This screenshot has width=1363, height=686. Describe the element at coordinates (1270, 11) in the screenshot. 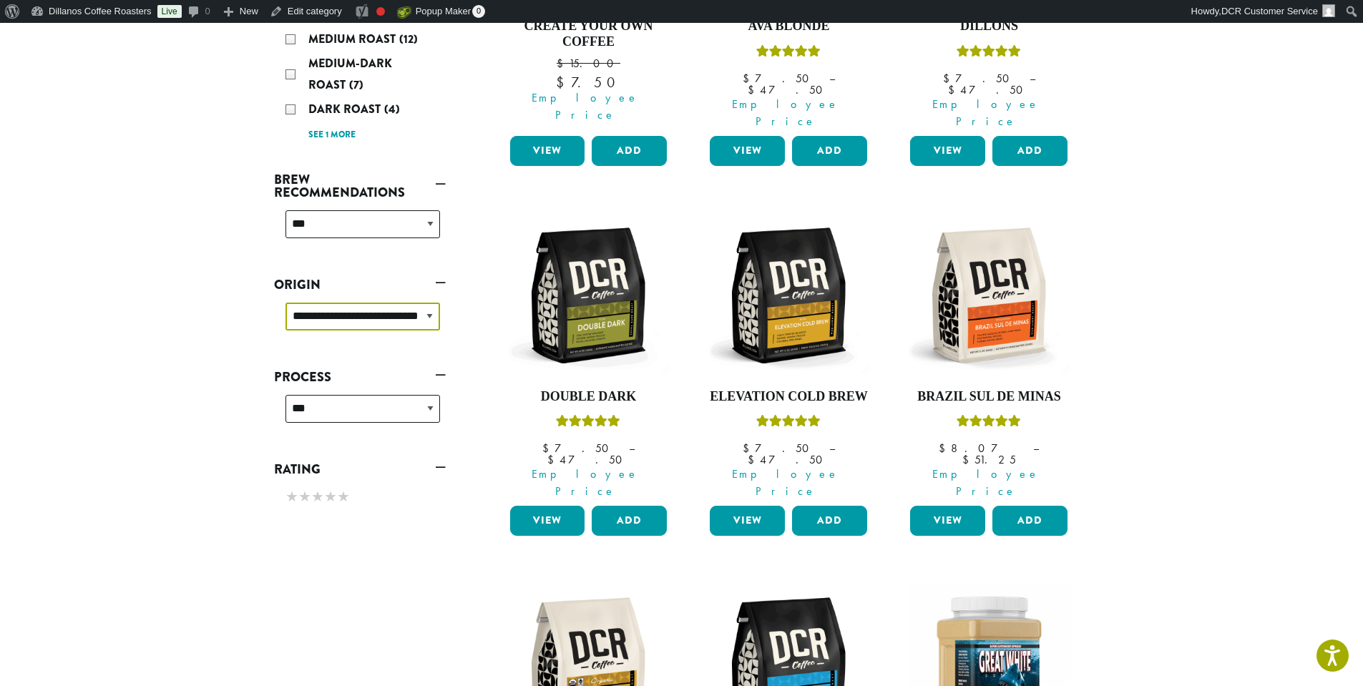

I see `span: DCR Customer Service` at that location.